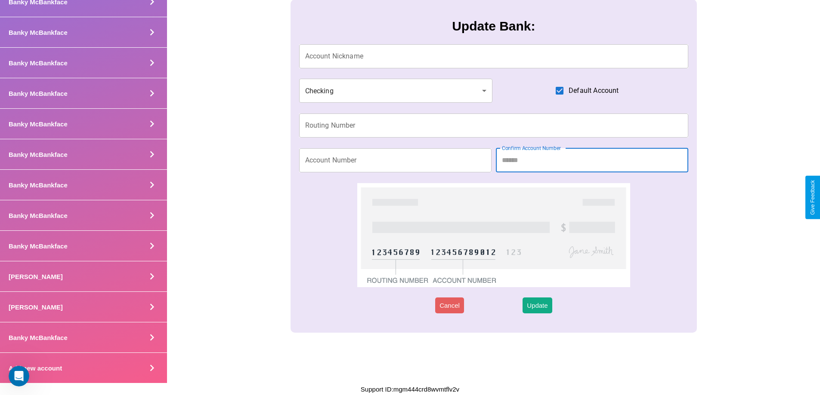  Describe the element at coordinates (35, 368) in the screenshot. I see `h4: Add new account` at that location.